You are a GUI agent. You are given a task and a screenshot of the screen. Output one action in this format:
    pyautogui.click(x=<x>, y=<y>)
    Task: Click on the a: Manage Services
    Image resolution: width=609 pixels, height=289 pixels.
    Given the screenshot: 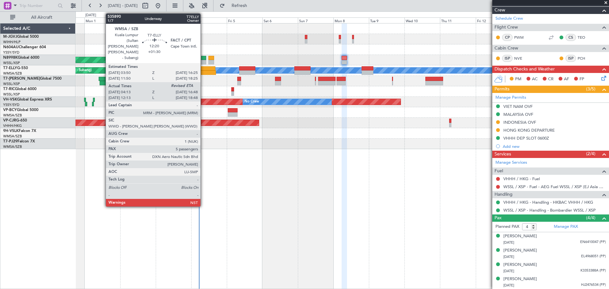 What is the action you would take?
    pyautogui.click(x=511, y=163)
    